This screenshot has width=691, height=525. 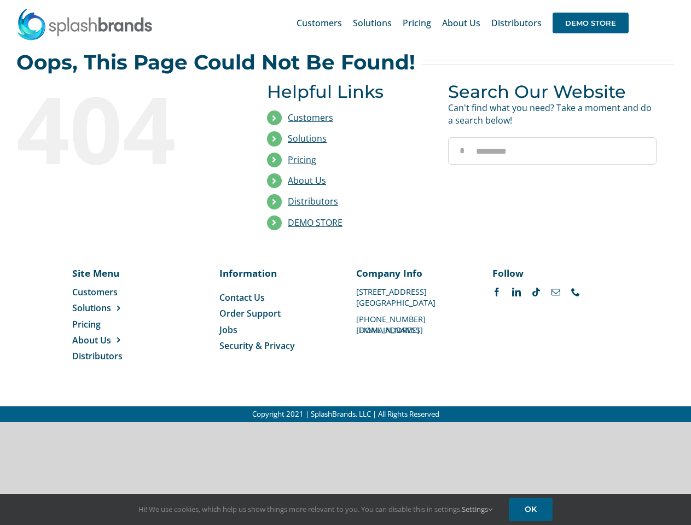 I want to click on p: Can't find what you need? Take a moment and do a search below!, so click(x=552, y=114).